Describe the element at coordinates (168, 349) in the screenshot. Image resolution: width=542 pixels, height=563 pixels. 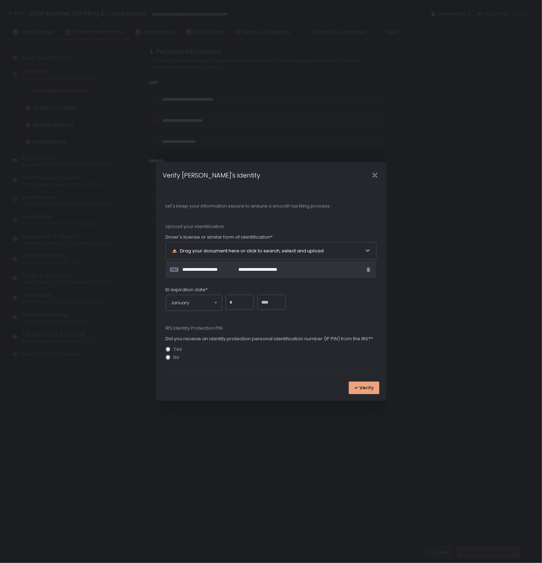
I see `input: Yes` at that location.